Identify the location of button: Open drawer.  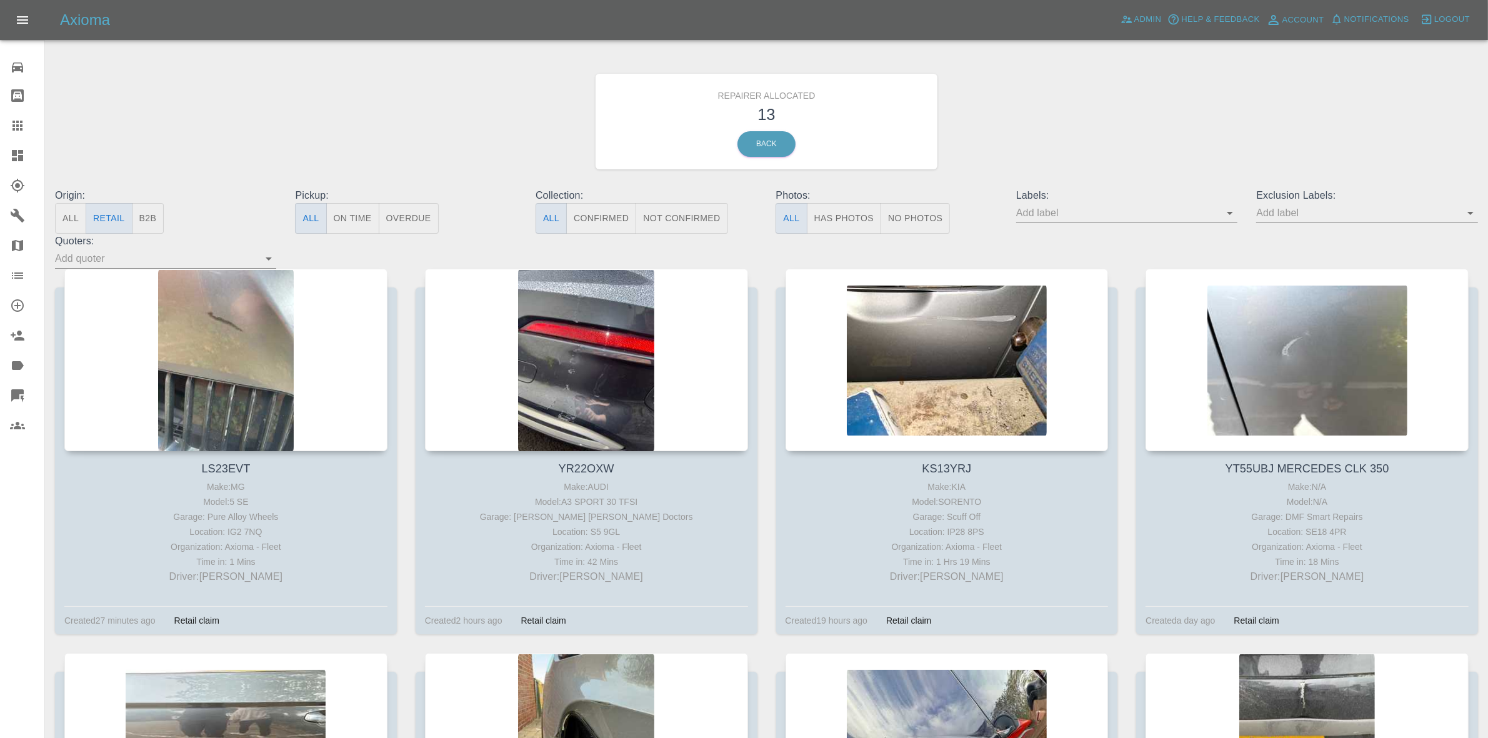
(23, 20).